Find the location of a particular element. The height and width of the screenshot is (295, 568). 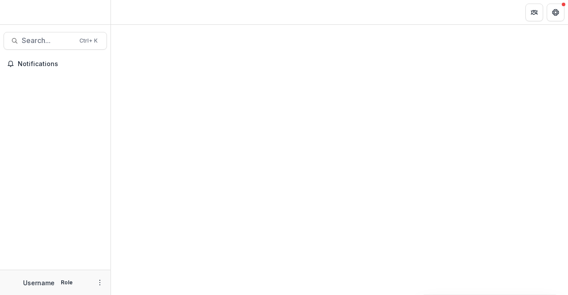

p: Username is located at coordinates (39, 283).